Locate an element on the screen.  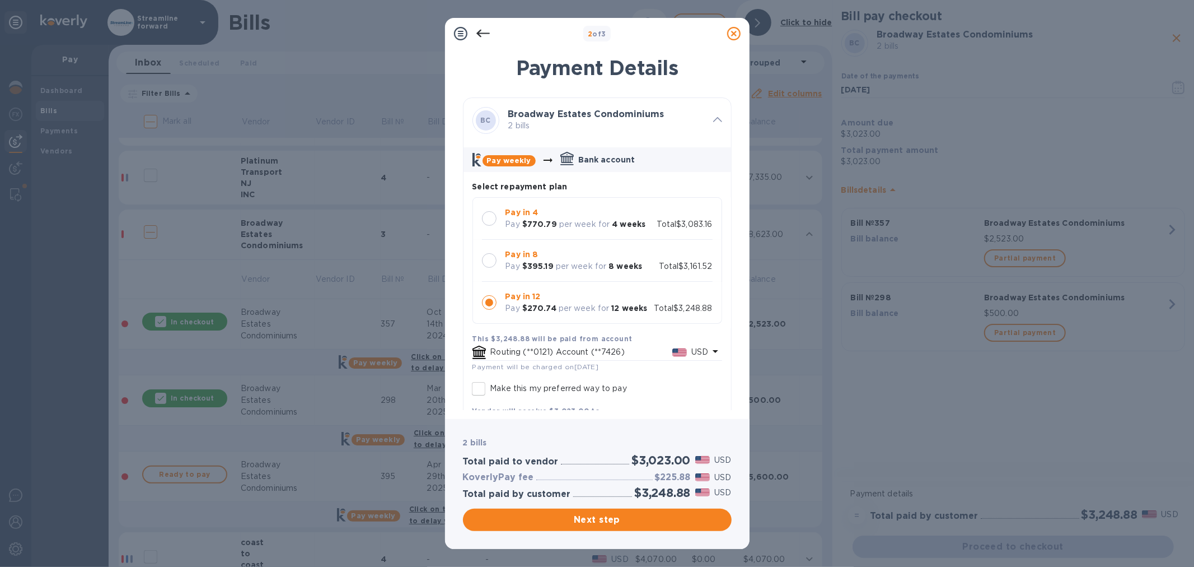
b: Select repayment plan is located at coordinates (520, 186).